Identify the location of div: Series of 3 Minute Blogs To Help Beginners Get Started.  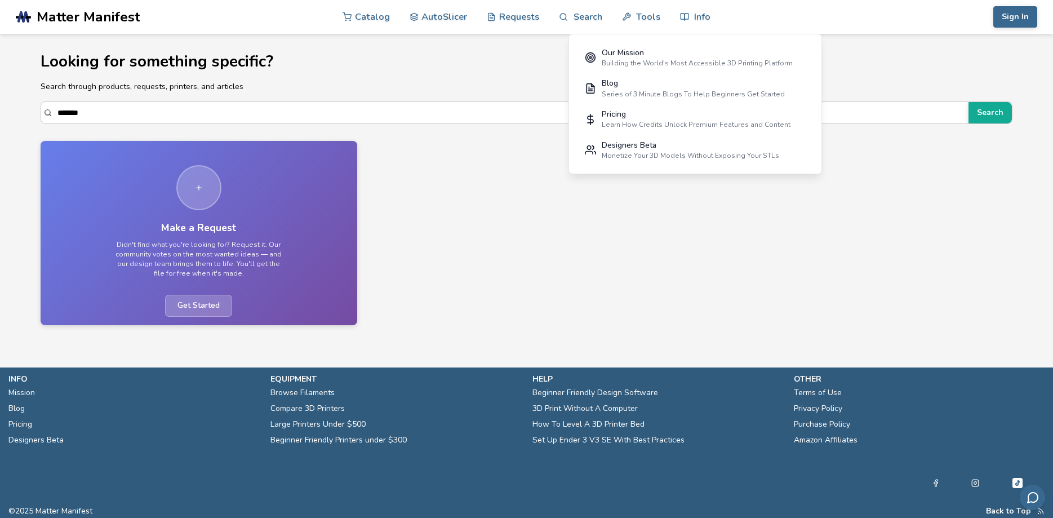
(693, 94).